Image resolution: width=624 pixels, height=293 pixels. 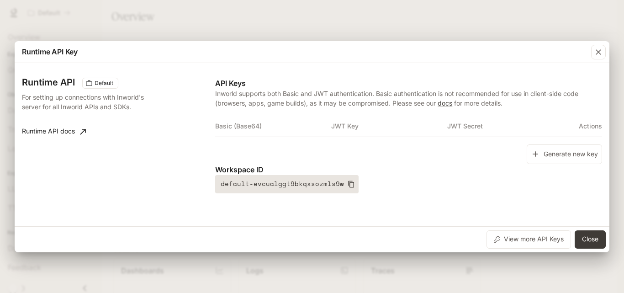 What do you see at coordinates (54, 131) in the screenshot?
I see `a: Runtime API docs` at bounding box center [54, 131].